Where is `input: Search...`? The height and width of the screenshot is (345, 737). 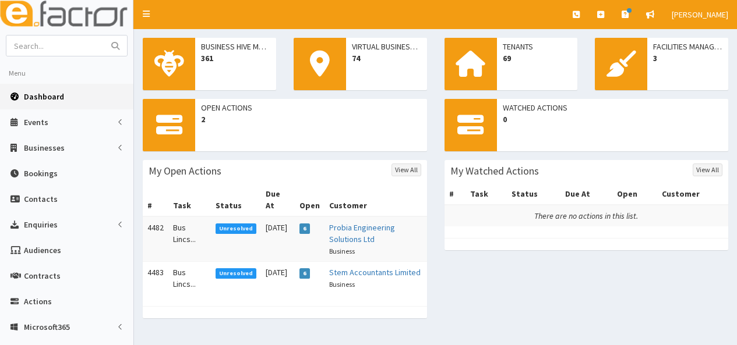 input: Search... is located at coordinates (55, 45).